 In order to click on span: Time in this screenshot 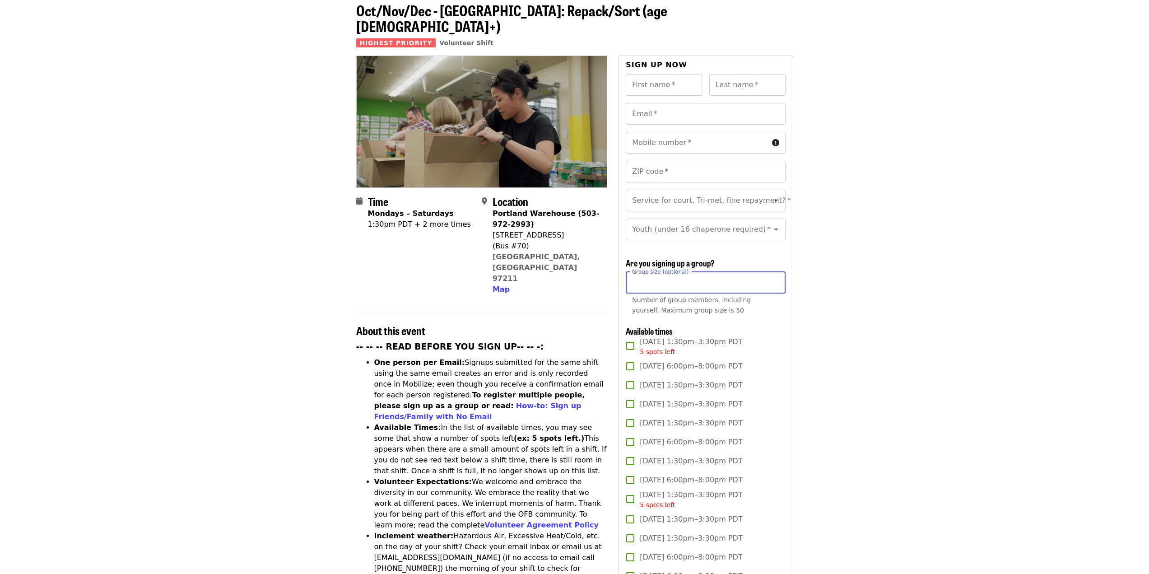, I will do `click(378, 201)`.